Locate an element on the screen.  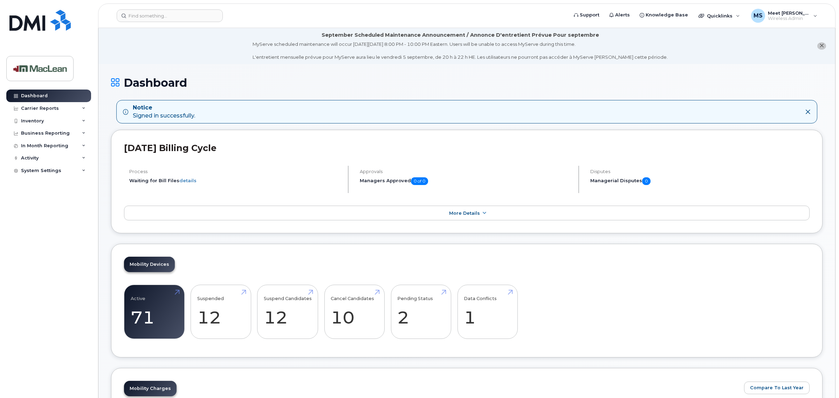
button: Compare To Last Year is located at coordinates (776, 388).